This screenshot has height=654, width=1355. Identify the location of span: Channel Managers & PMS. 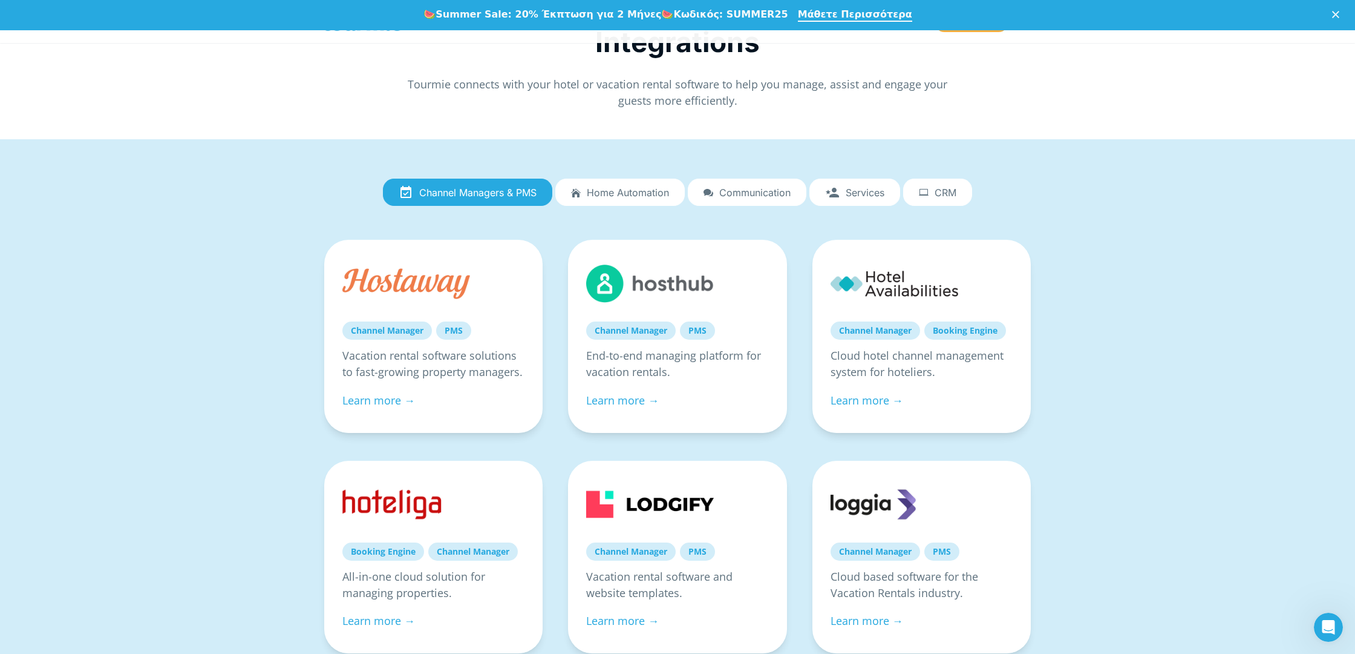
(478, 192).